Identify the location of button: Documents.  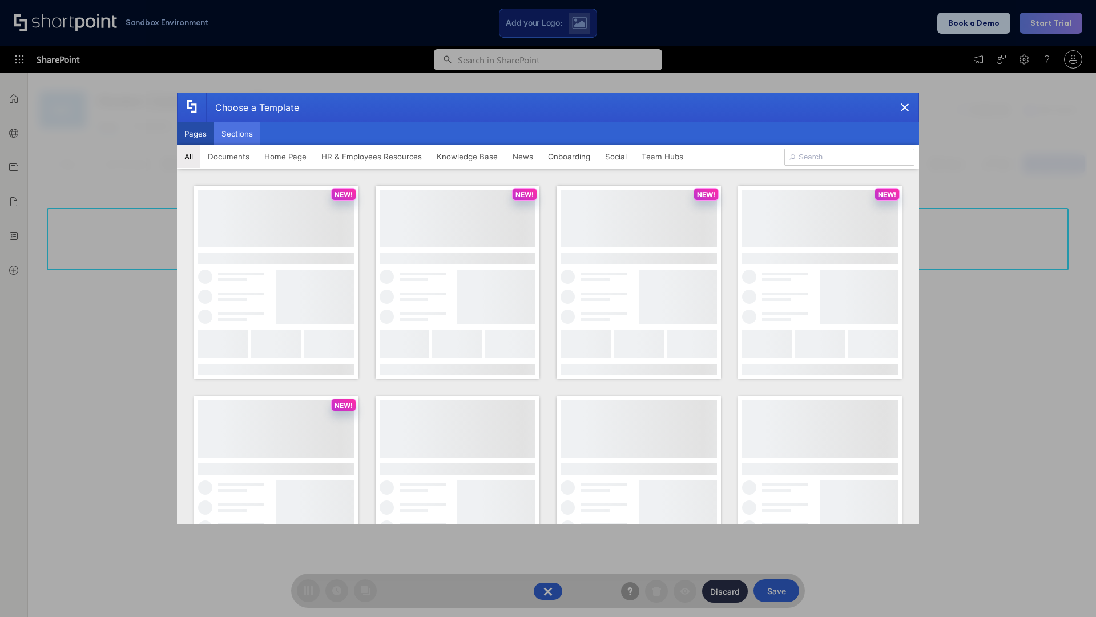
(228, 156).